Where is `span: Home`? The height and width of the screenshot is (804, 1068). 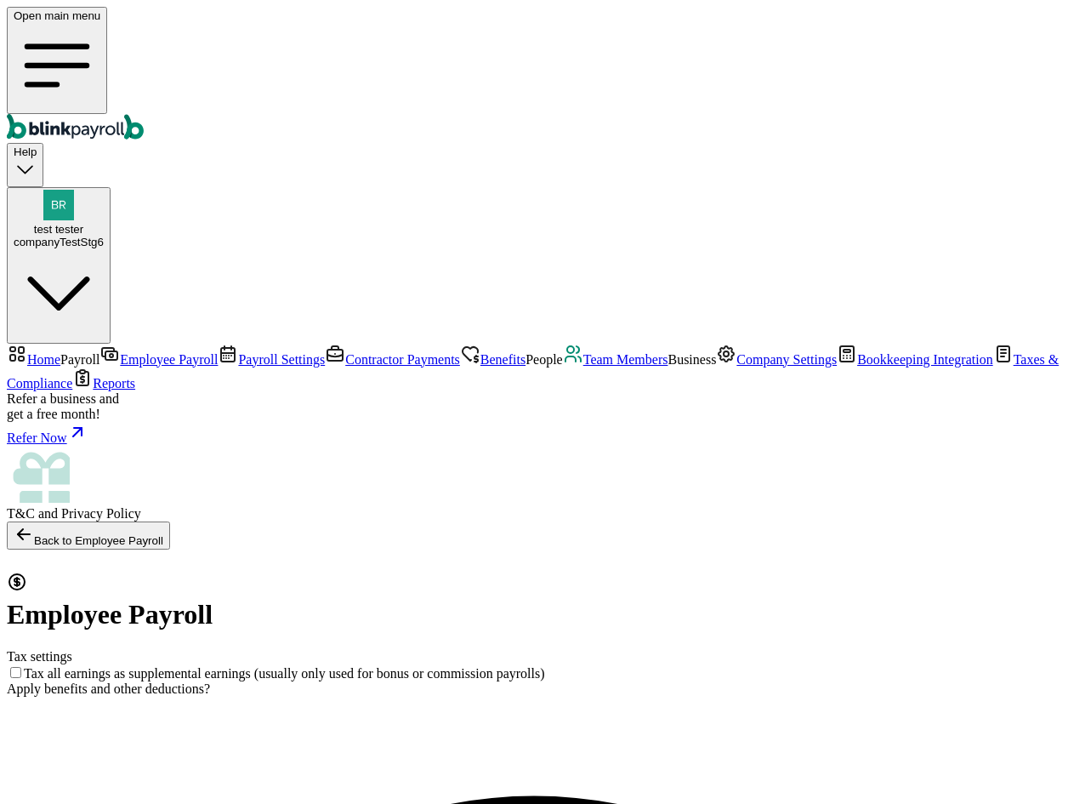
span: Home is located at coordinates (43, 359).